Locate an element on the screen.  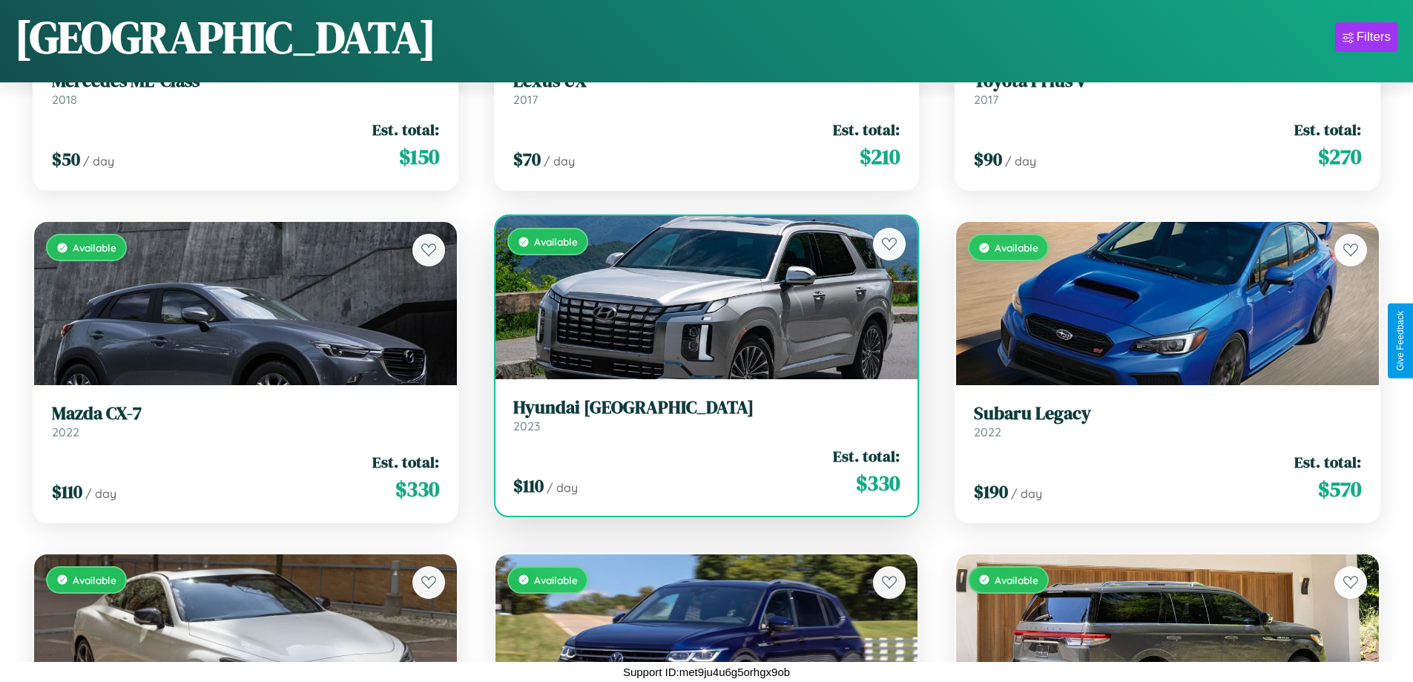
div: Filters is located at coordinates (1373, 37).